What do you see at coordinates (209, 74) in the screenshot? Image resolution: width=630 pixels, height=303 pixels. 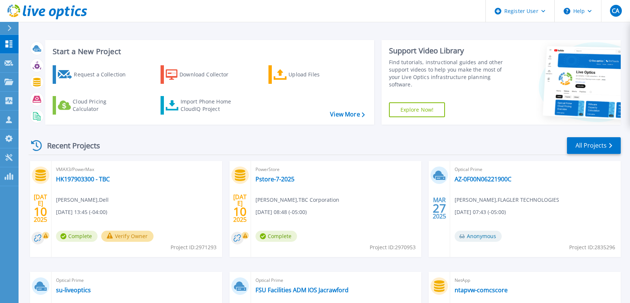 I see `div: Download Collector` at bounding box center [209, 74].